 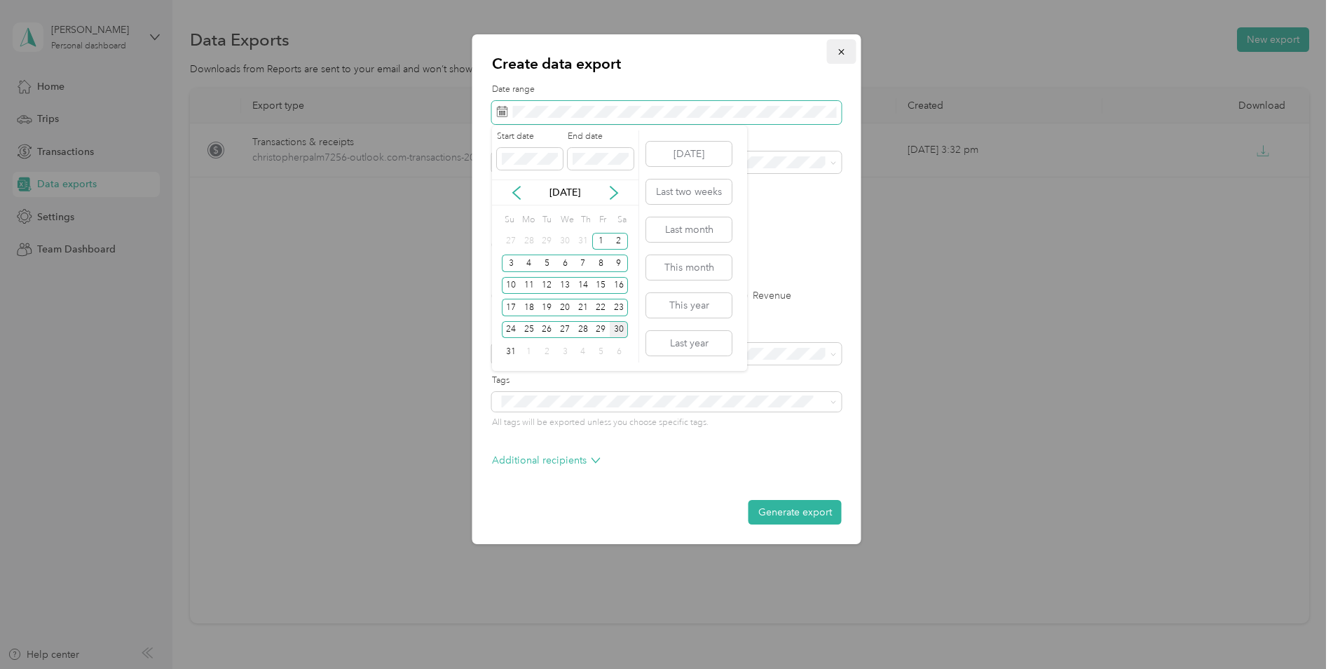 What do you see at coordinates (583, 307) in the screenshot?
I see `div: 21` at bounding box center [583, 307].